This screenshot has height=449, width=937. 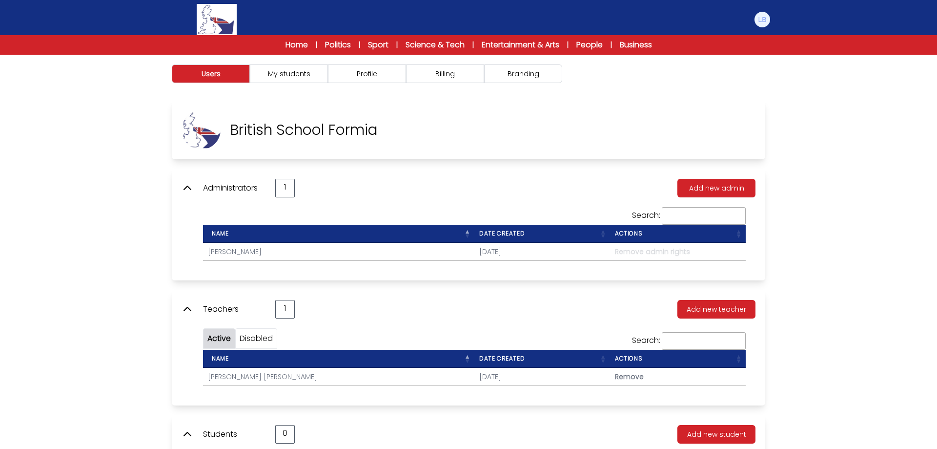 What do you see at coordinates (713, 434) in the screenshot?
I see `a: Add new student` at bounding box center [713, 434].